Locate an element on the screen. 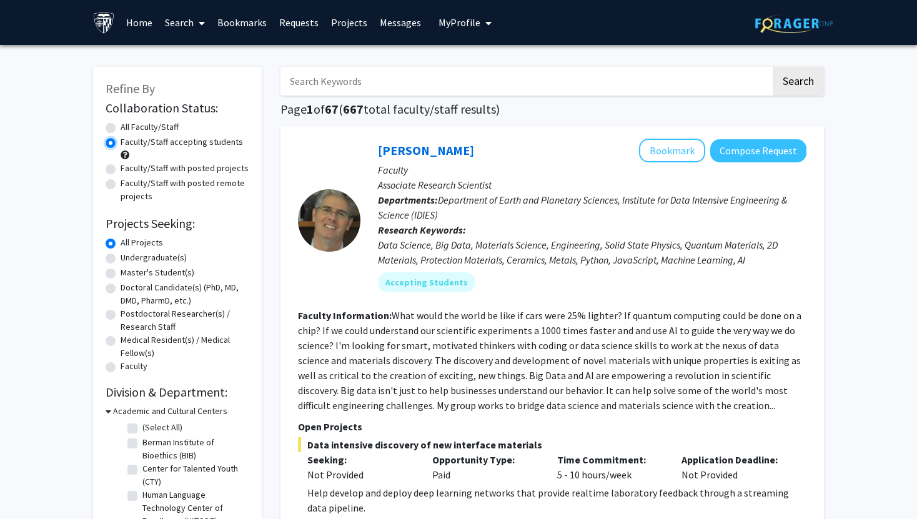  span: Department of Earth and Planetary Sciences, Institute for Data Intensive Engineering & Science (I... is located at coordinates (582, 207).